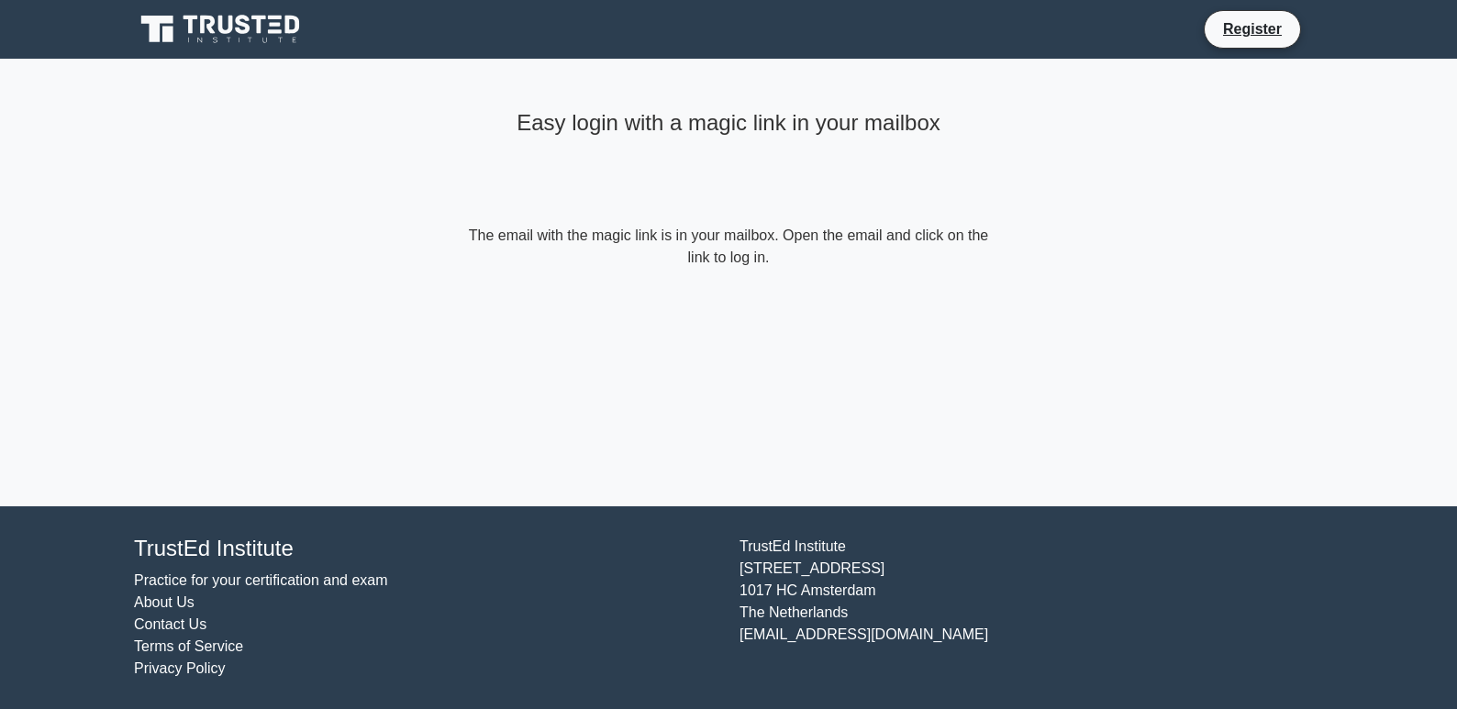  What do you see at coordinates (188, 646) in the screenshot?
I see `a: Terms of Service` at bounding box center [188, 646].